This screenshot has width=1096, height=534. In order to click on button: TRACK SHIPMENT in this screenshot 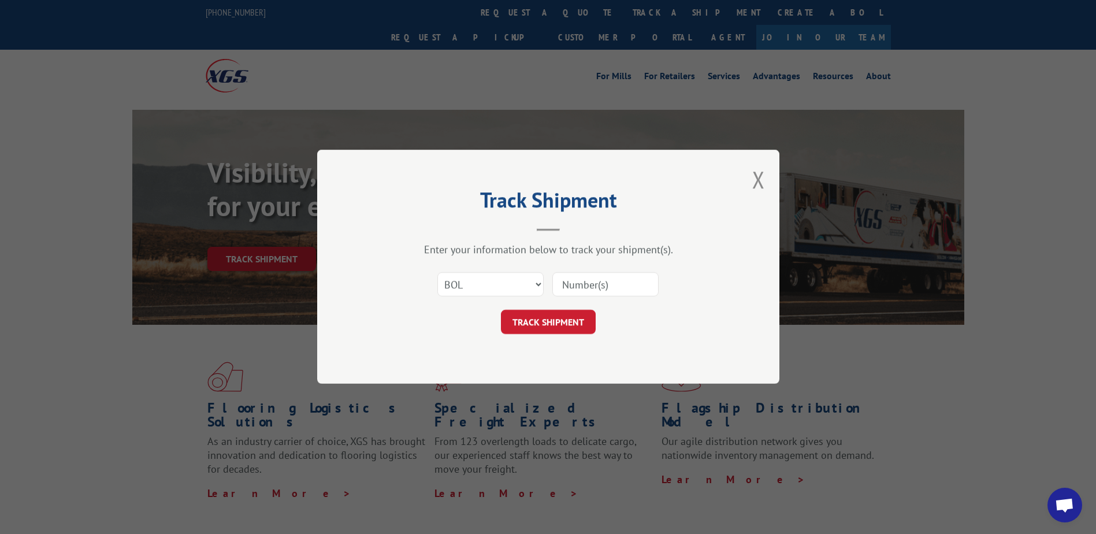, I will do `click(548, 322)`.